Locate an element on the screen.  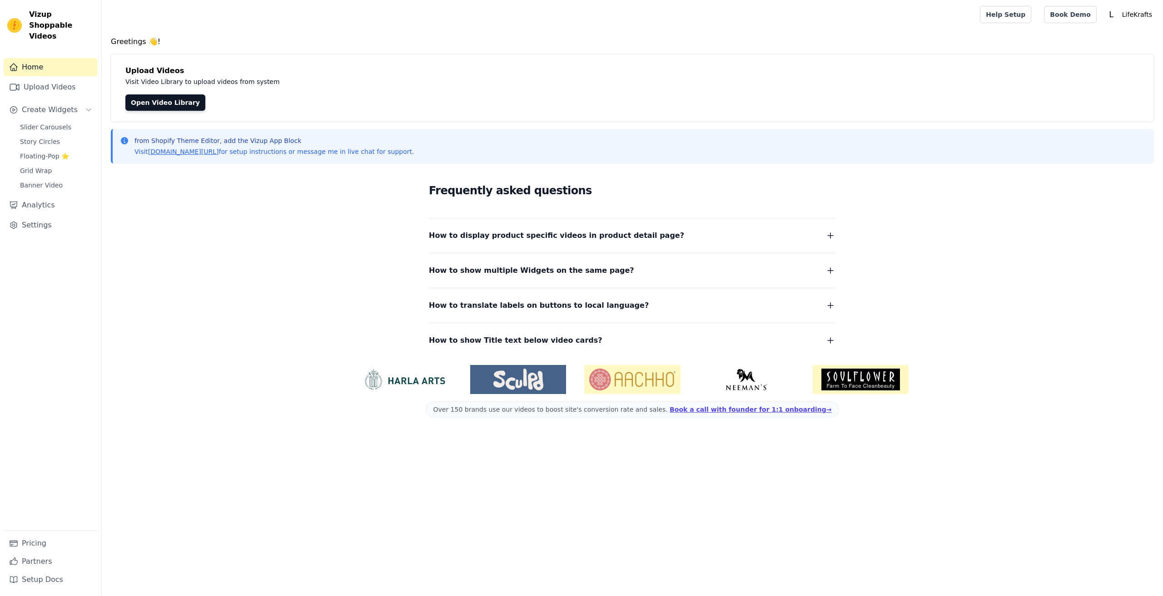
p: Visit Video Library to upload videos from system is located at coordinates (329, 82).